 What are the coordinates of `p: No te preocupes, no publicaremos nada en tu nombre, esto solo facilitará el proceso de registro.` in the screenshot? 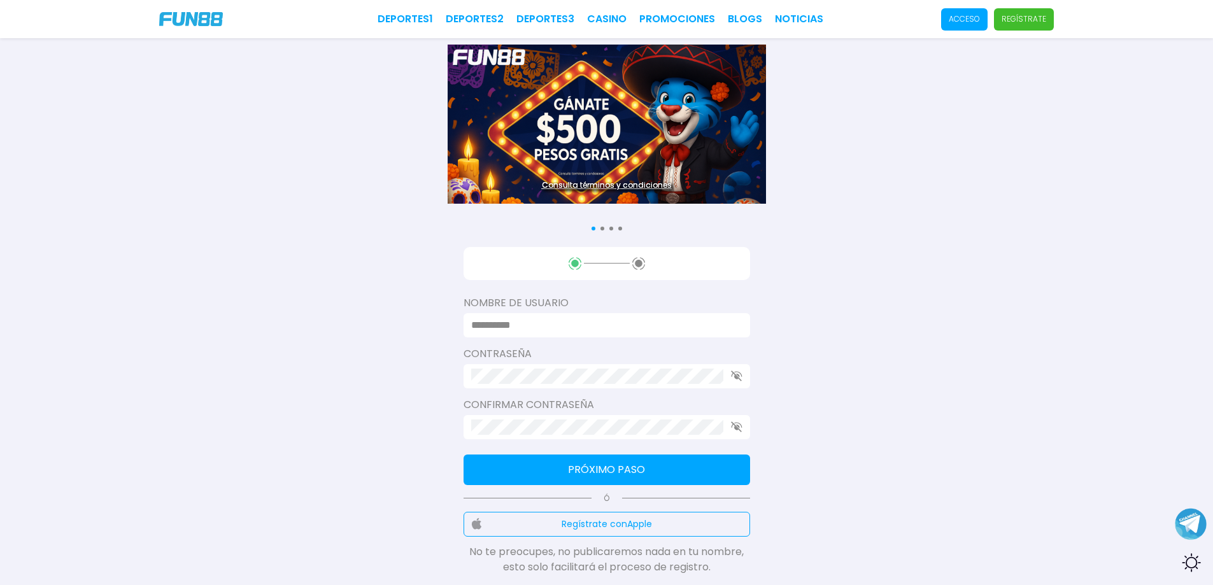 It's located at (607, 560).